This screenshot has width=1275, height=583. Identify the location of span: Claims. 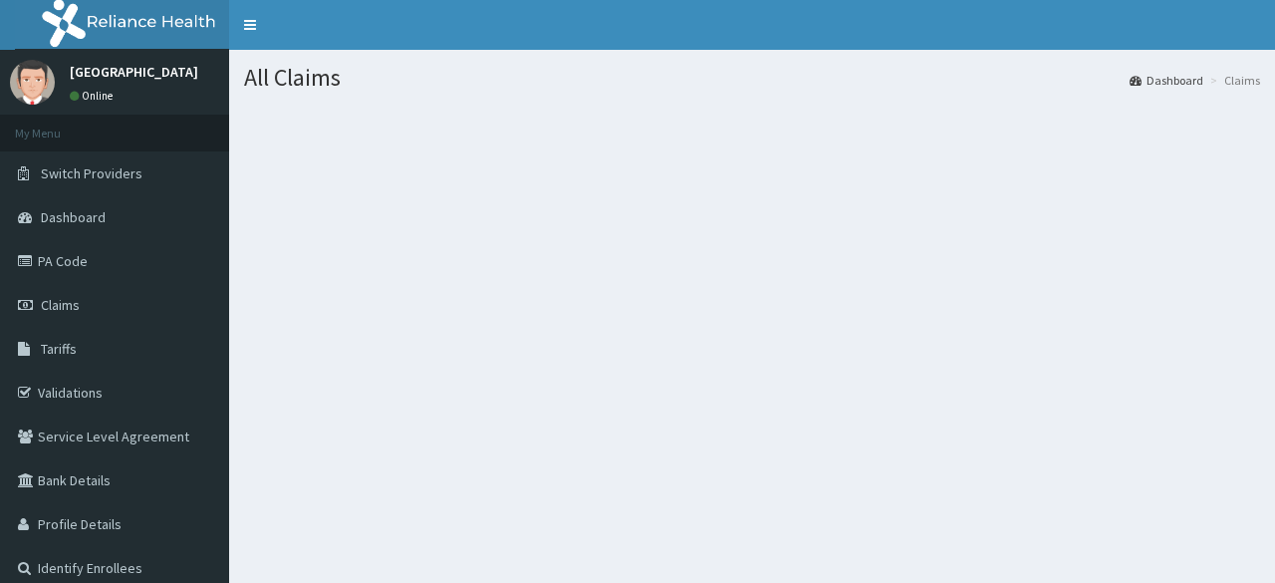
(60, 305).